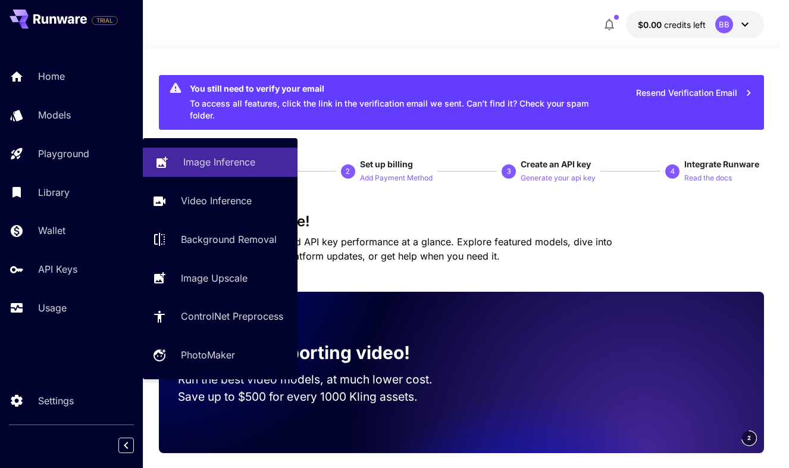 The width and height of the screenshot is (789, 468). I want to click on span: Create an API key, so click(556, 164).